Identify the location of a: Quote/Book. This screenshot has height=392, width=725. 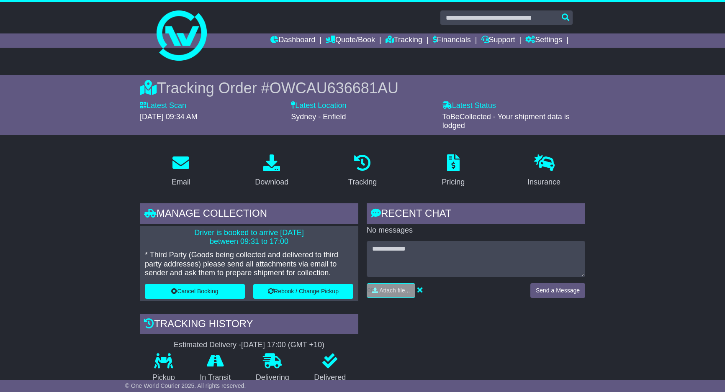
(351, 41).